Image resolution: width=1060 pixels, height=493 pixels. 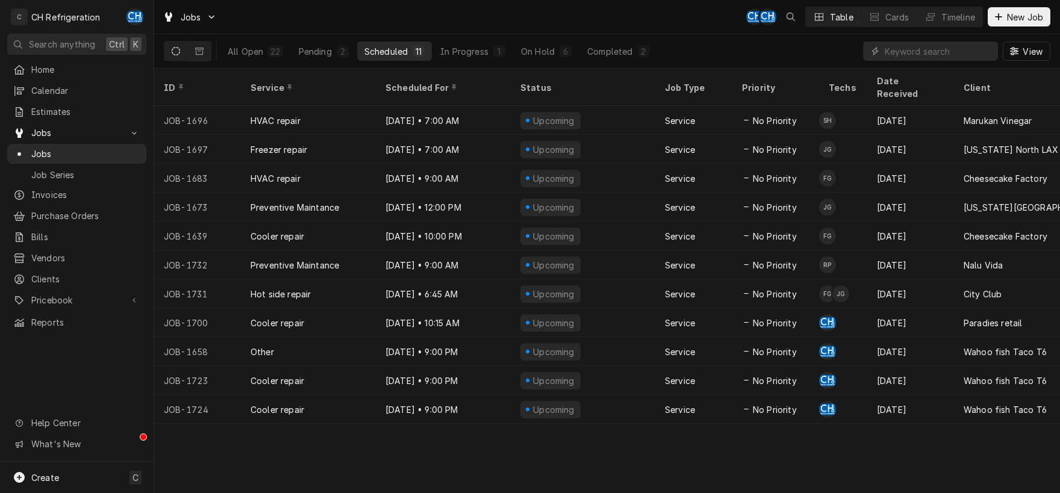 What do you see at coordinates (76, 237) in the screenshot?
I see `a: Bills` at bounding box center [76, 237].